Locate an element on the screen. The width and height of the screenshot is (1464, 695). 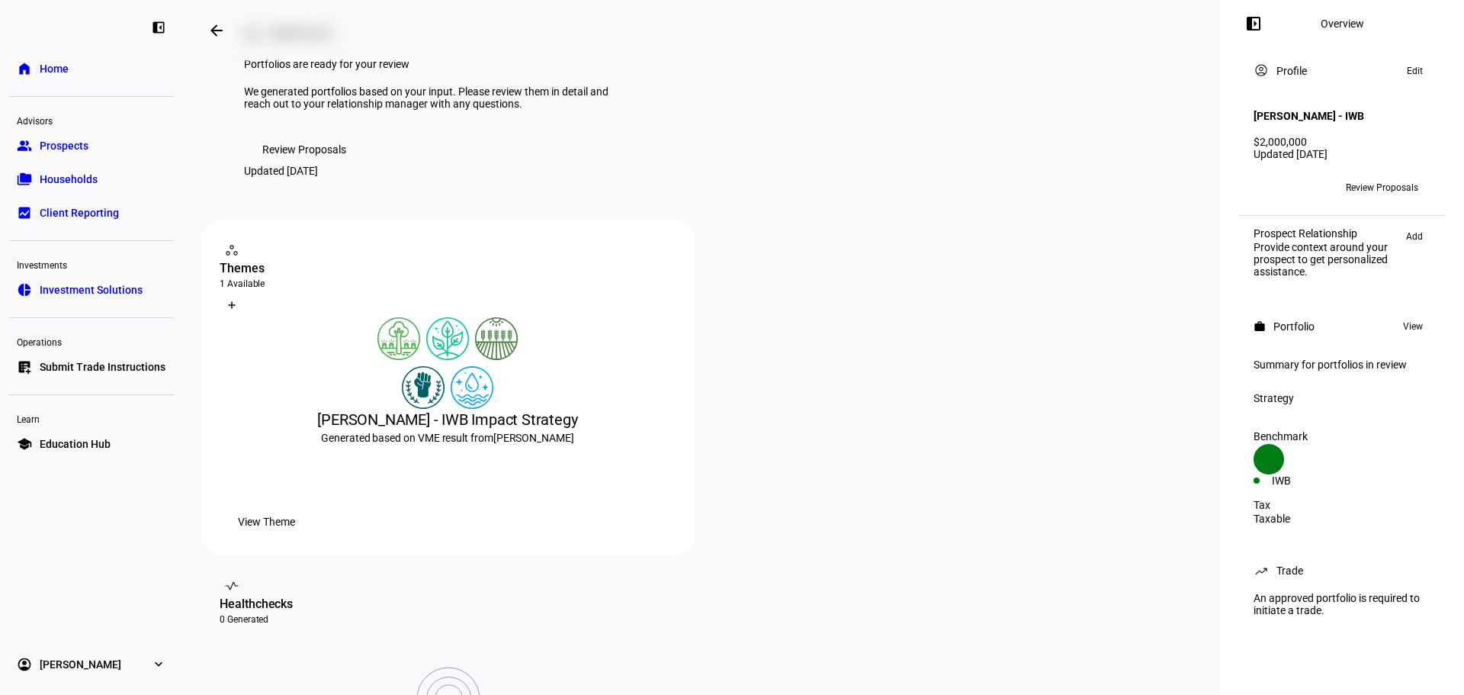
a: folder_copyHouseholds is located at coordinates (92, 179).